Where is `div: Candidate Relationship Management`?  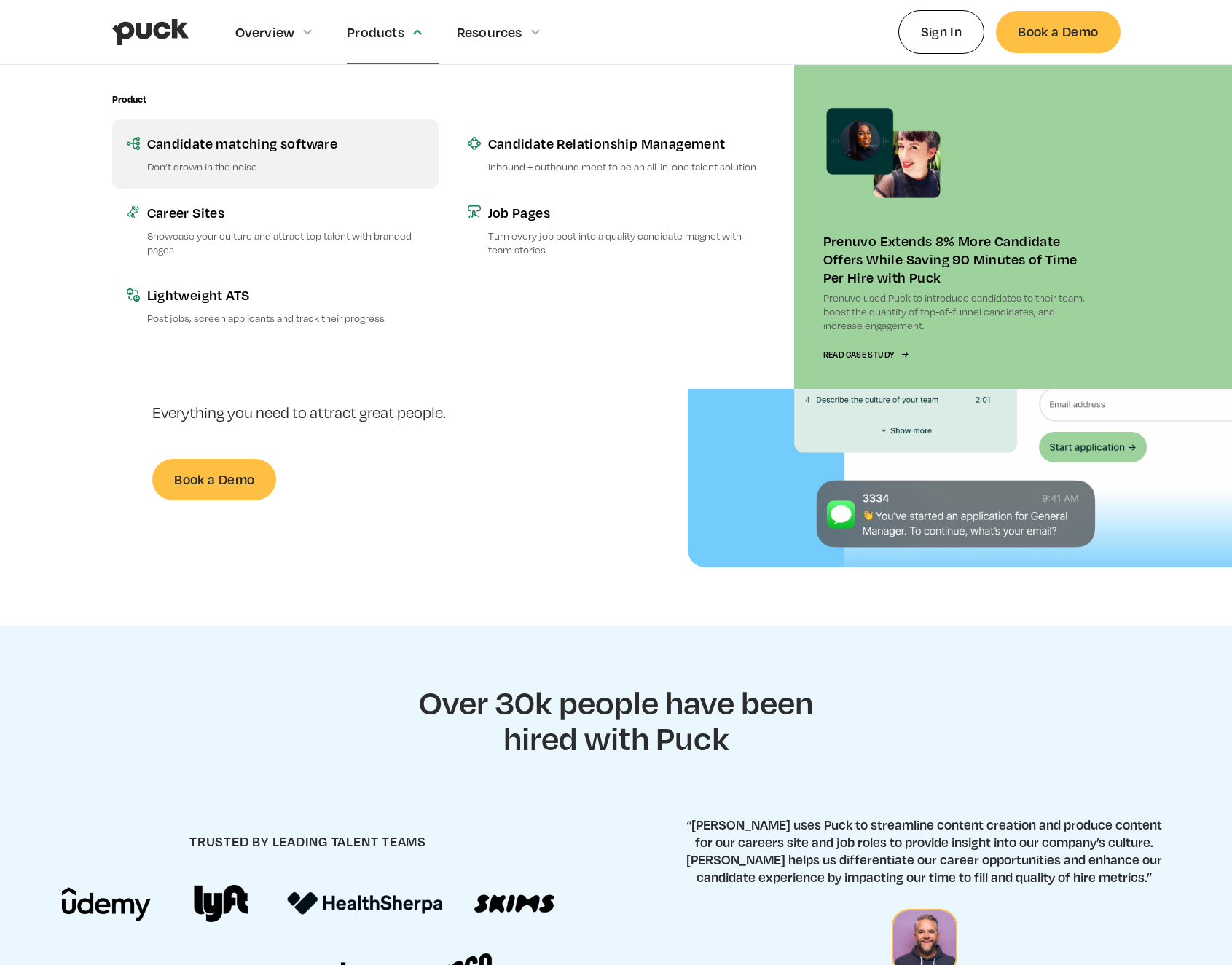 div: Candidate Relationship Management is located at coordinates (627, 142).